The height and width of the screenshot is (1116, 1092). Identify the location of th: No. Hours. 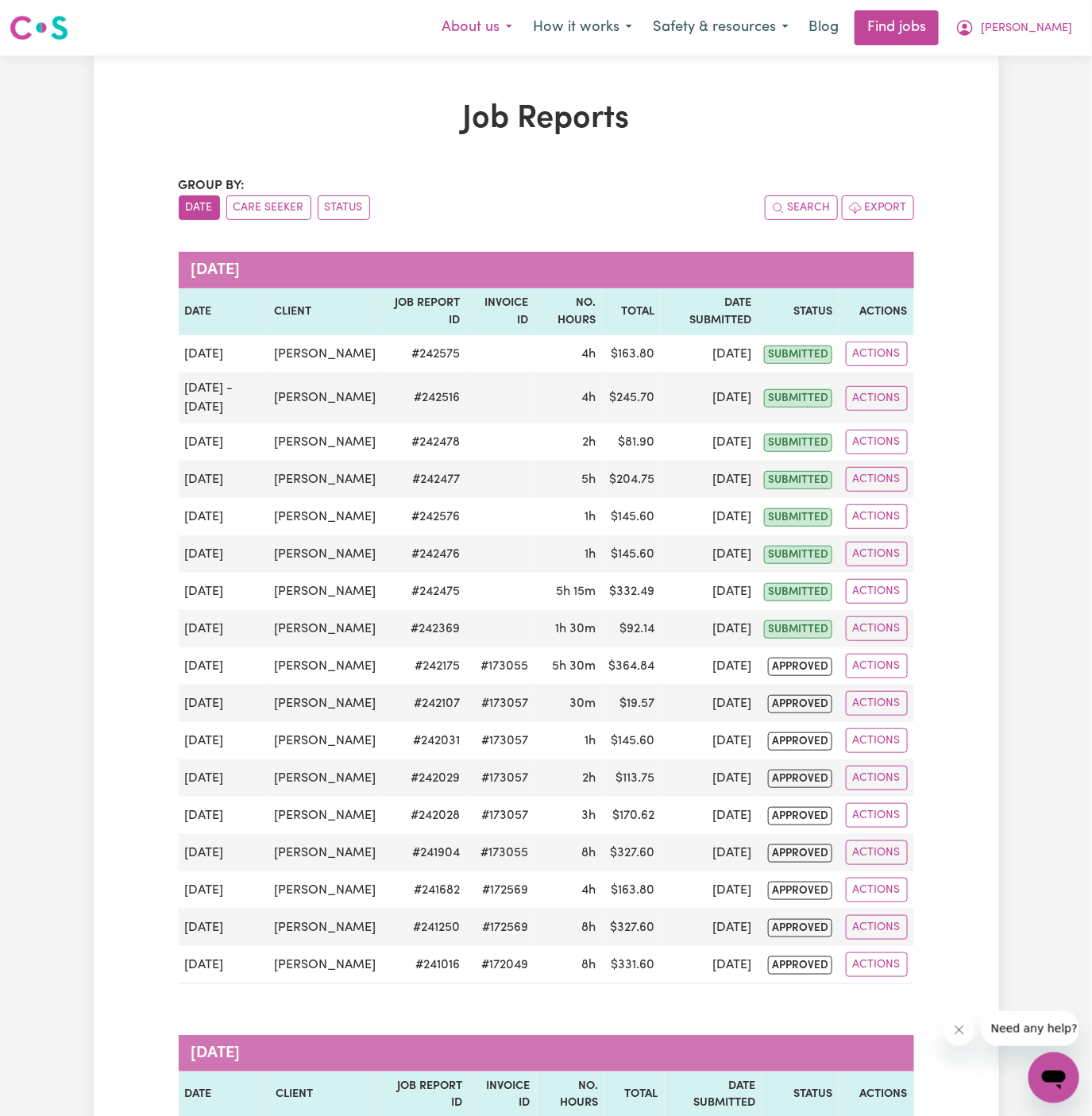
(568, 311).